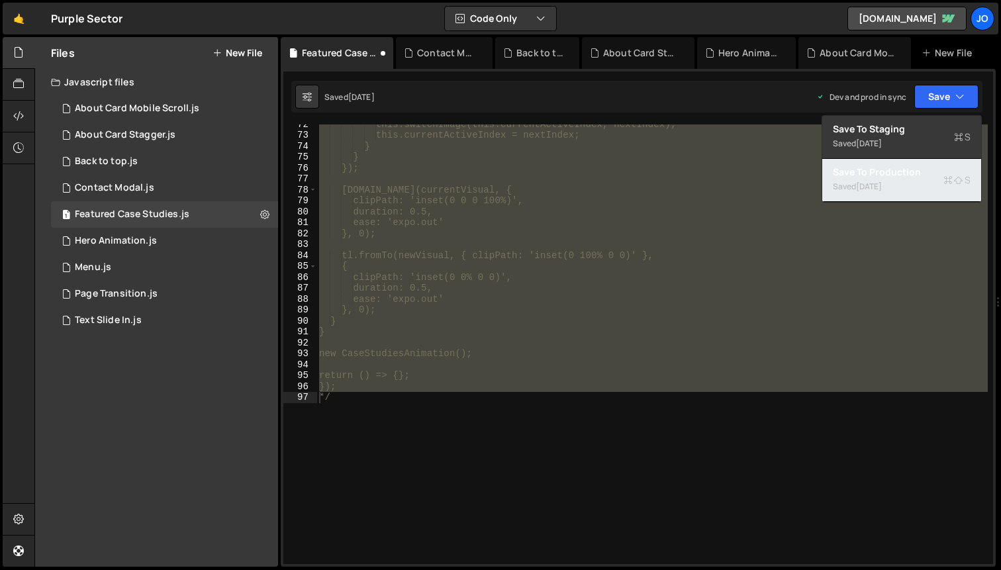  What do you see at coordinates (164, 321) in the screenshot?
I see `div: 16277/43964.js` at bounding box center [164, 321].